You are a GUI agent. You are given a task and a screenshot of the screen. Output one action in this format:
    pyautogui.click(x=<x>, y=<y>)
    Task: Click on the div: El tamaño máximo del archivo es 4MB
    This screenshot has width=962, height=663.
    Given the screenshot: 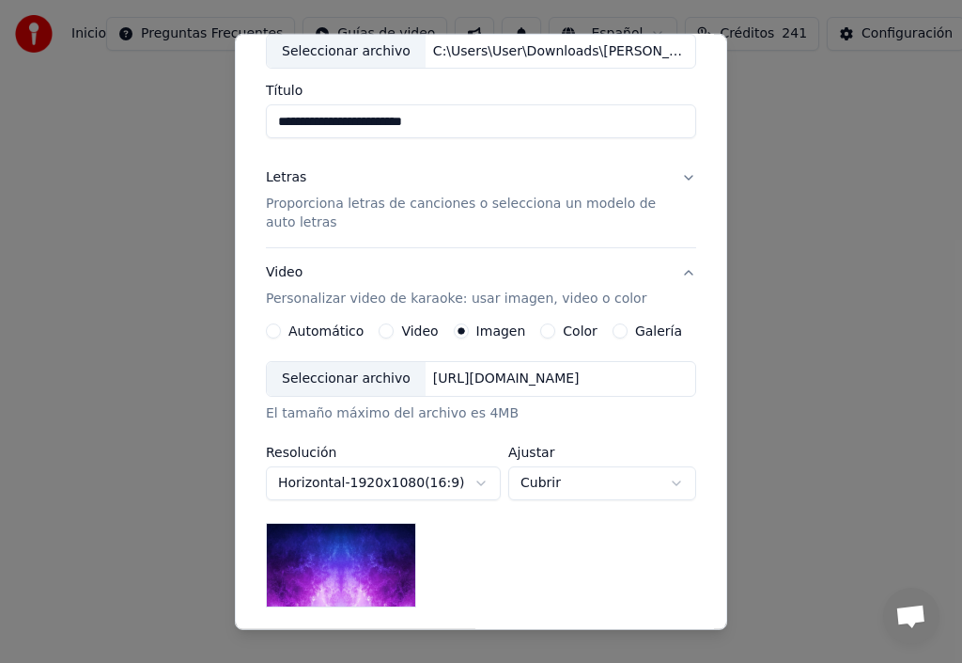 What is the action you would take?
    pyautogui.click(x=481, y=414)
    